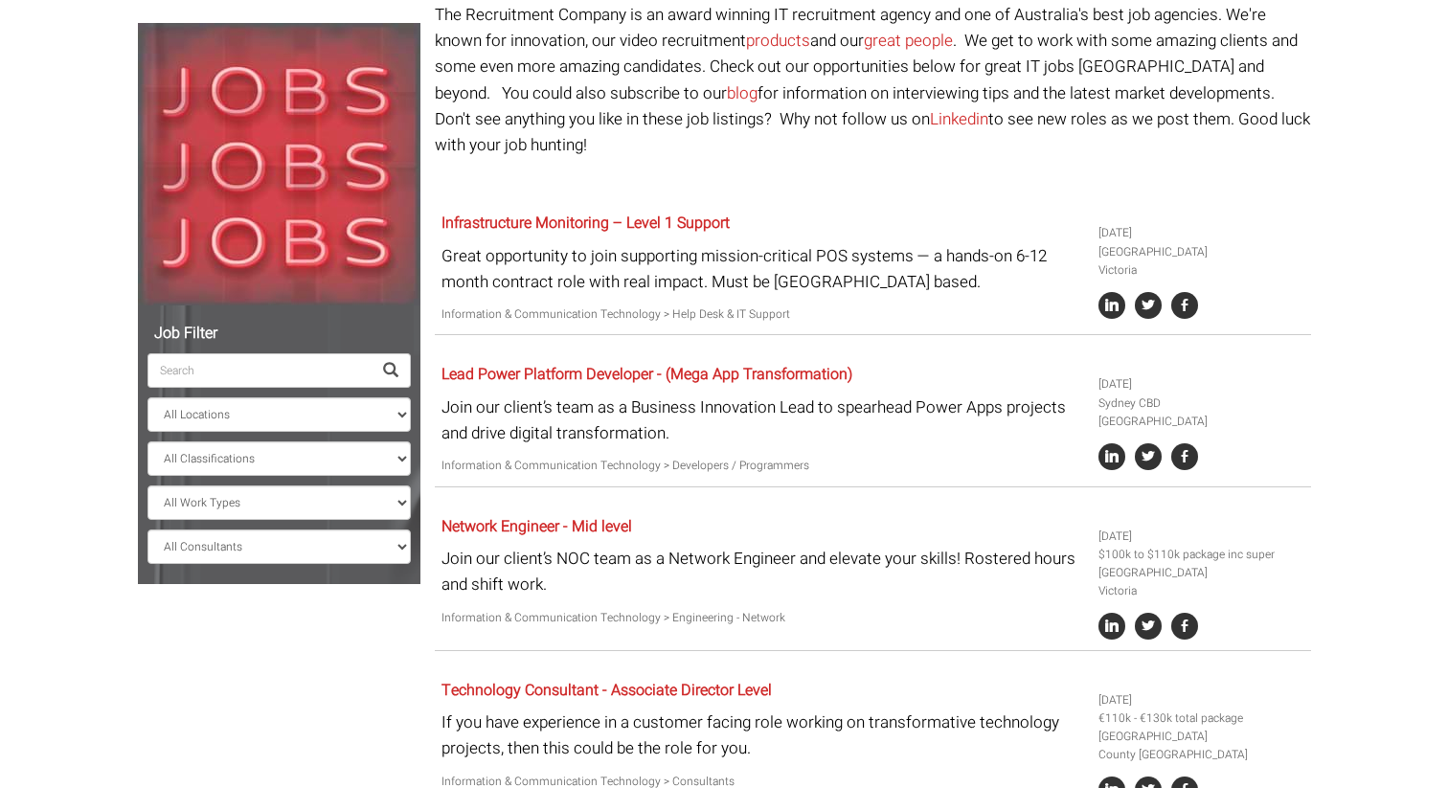  I want to click on img: Jobs, Jobs, Jobs, so click(279, 164).